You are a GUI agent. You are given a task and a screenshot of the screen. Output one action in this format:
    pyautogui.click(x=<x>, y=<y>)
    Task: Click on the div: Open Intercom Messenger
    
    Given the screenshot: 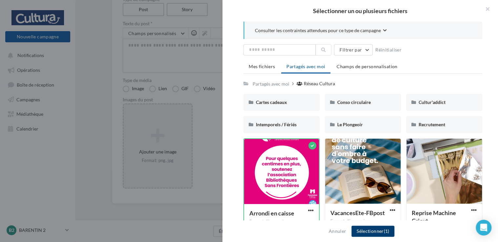 What is the action you would take?
    pyautogui.click(x=484, y=228)
    